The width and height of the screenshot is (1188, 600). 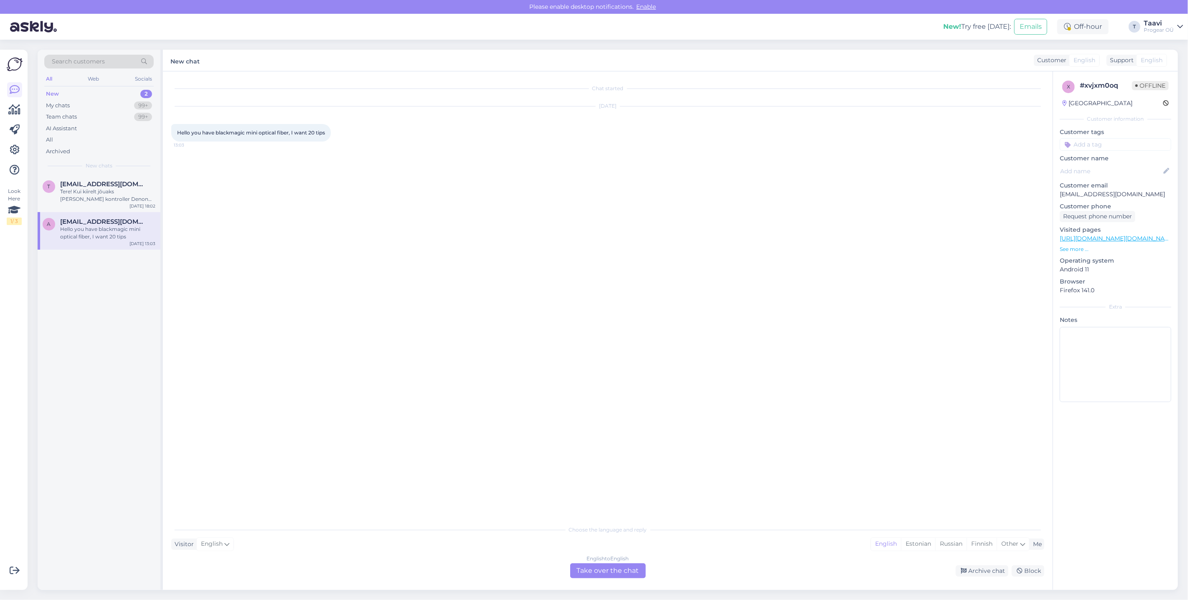 What do you see at coordinates (108, 233) in the screenshot?
I see `div: Hello you have blackmagic mini optical fiber, I want 20 tips` at bounding box center [108, 233].